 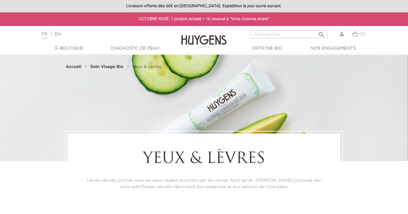 What do you see at coordinates (289, 34) in the screenshot?
I see `input: Rechercher` at bounding box center [289, 34].